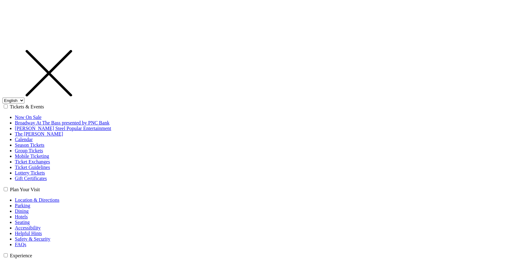 The height and width of the screenshot is (261, 509). Describe the element at coordinates (28, 117) in the screenshot. I see `a: Now On Sale` at that location.